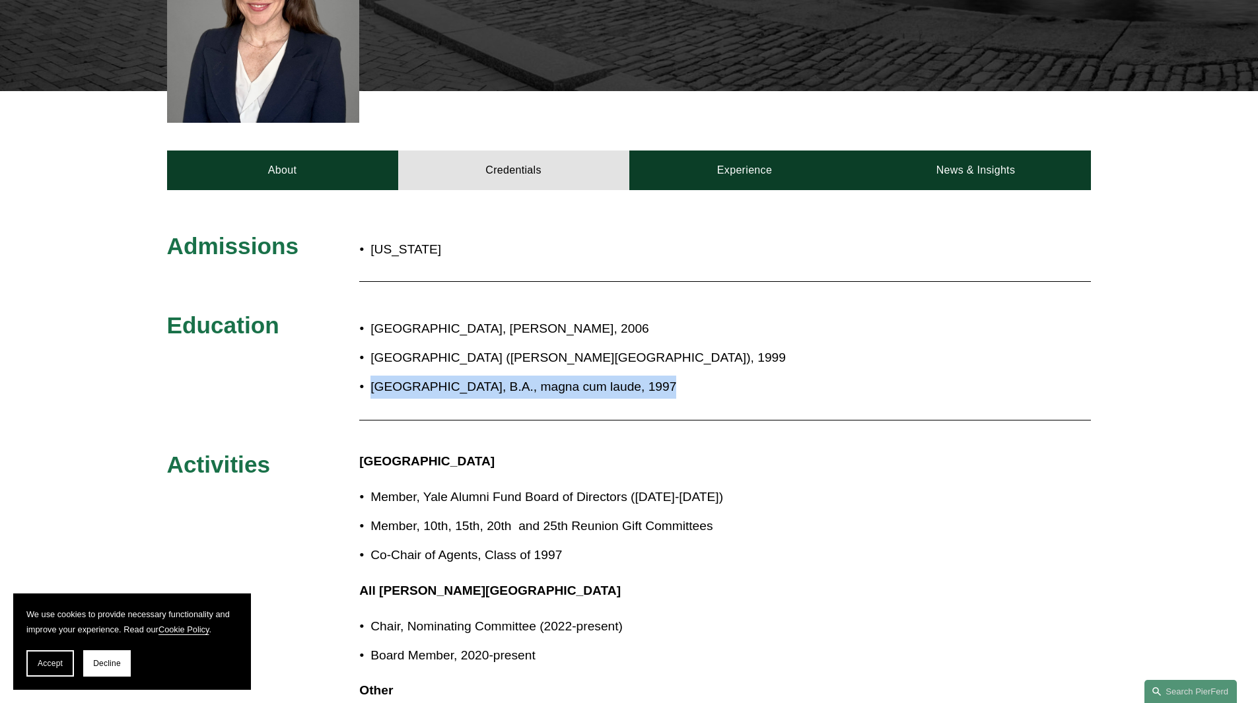 This screenshot has height=703, width=1258. Describe the element at coordinates (107, 664) in the screenshot. I see `button: Decline` at that location.